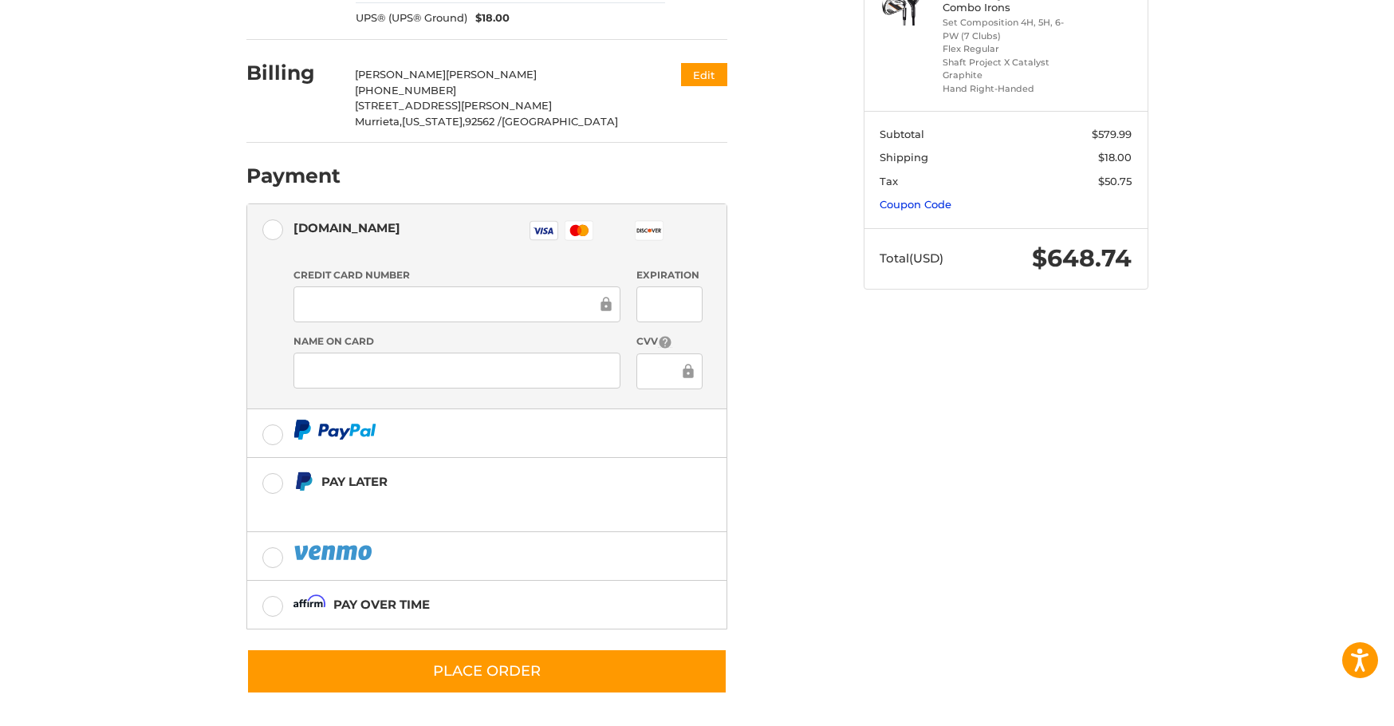 This screenshot has width=1394, height=726. Describe the element at coordinates (293, 73) in the screenshot. I see `h2: Billing` at that location.